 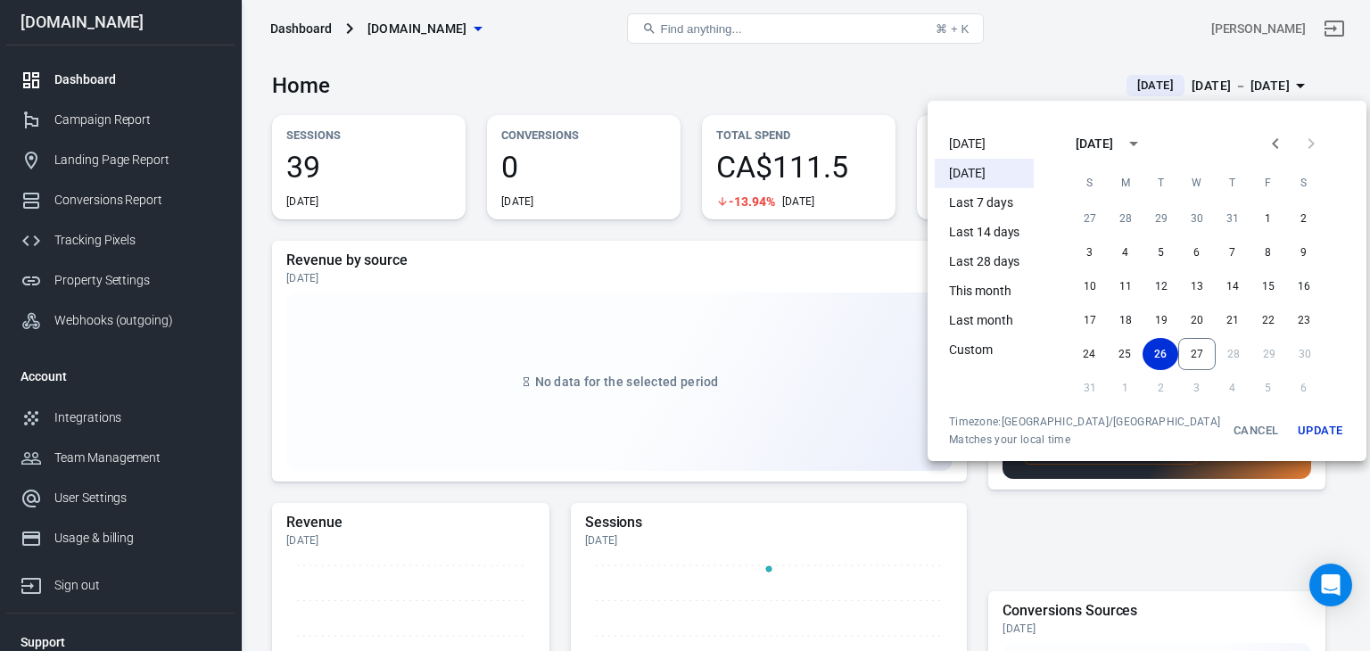 I want to click on button: 22, so click(x=1269, y=320).